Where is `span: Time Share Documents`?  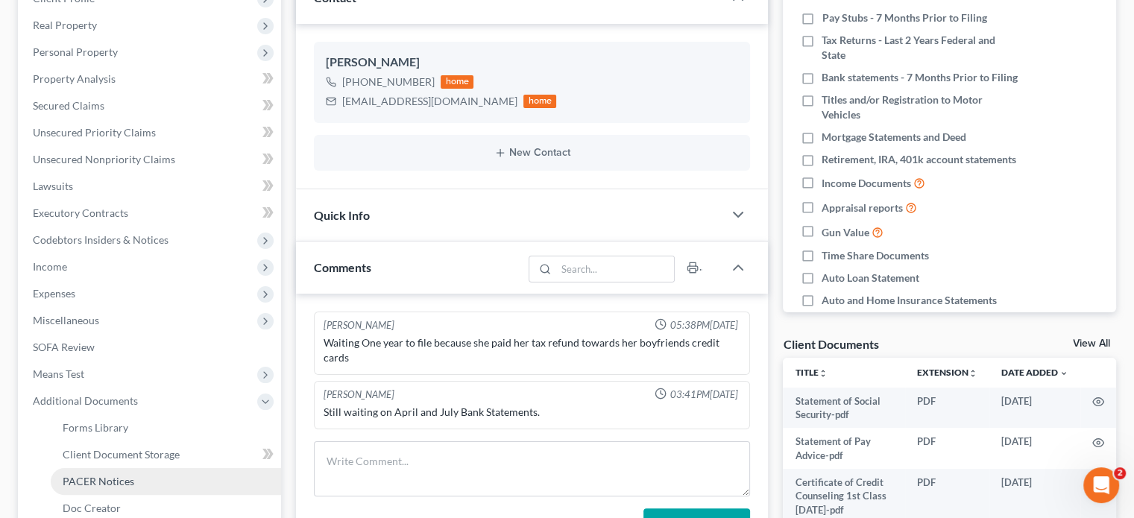
span: Time Share Documents is located at coordinates (875, 256).